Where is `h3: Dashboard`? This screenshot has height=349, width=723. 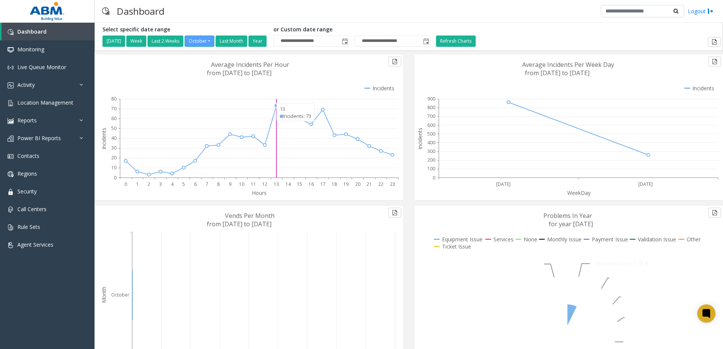 h3: Dashboard is located at coordinates (141, 11).